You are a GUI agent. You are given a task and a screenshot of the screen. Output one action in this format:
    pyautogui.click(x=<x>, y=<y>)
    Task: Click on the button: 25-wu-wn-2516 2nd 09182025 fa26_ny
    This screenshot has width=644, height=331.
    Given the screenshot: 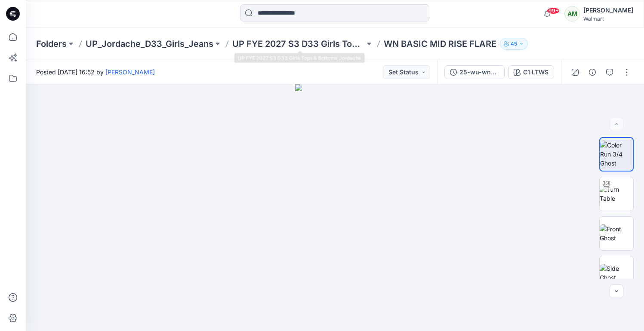 What is the action you would take?
    pyautogui.click(x=474, y=72)
    